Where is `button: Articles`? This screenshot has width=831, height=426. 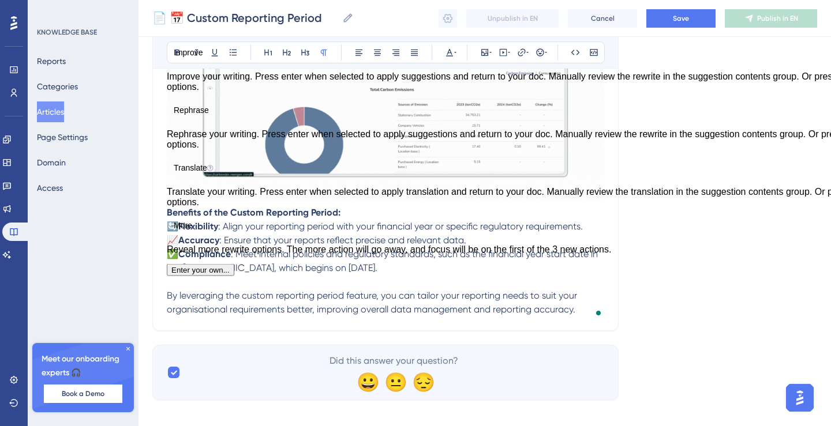 button: Articles is located at coordinates (50, 112).